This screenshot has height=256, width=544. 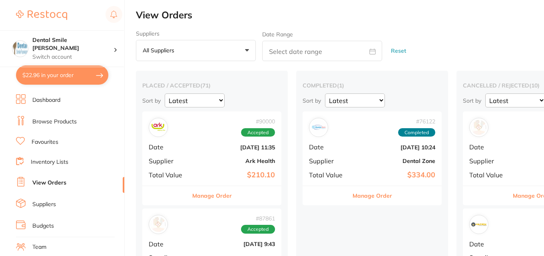 What do you see at coordinates (43, 226) in the screenshot?
I see `a: Budgets` at bounding box center [43, 226].